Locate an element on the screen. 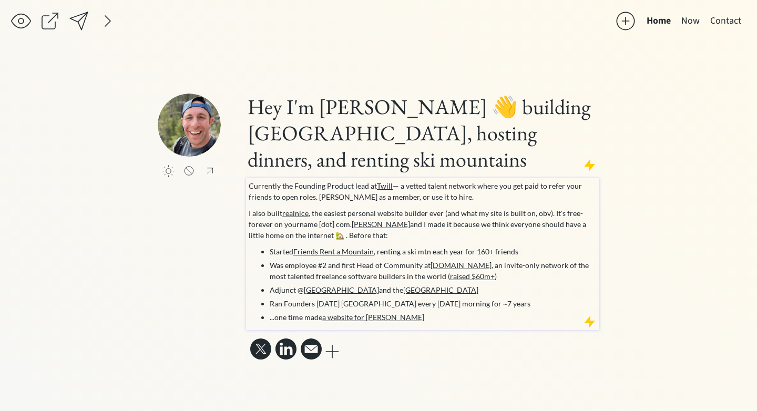 The width and height of the screenshot is (757, 411). li: Adjunct @ and the is located at coordinates (433, 290).